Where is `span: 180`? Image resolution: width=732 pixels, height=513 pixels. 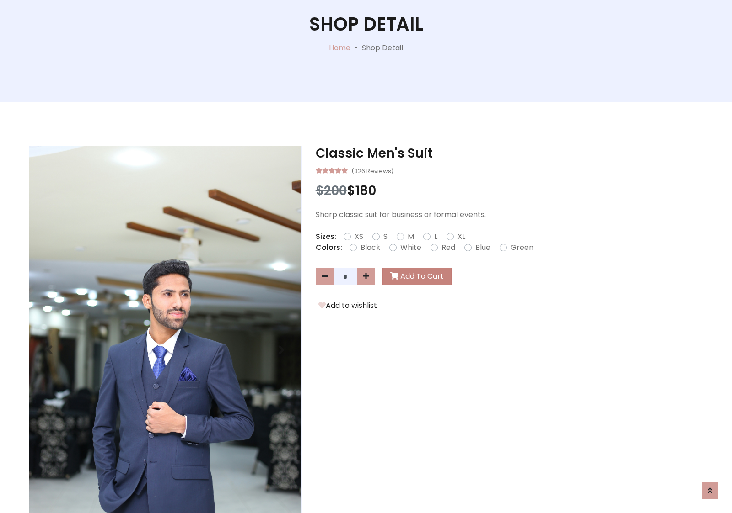
span: 180 is located at coordinates (365, 191).